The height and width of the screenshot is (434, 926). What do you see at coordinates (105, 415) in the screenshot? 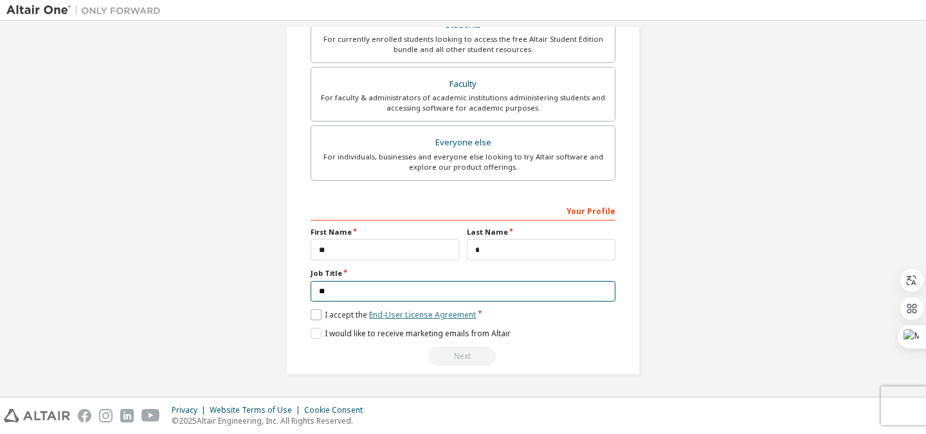
I see `img: instagram.svg` at bounding box center [105, 415].